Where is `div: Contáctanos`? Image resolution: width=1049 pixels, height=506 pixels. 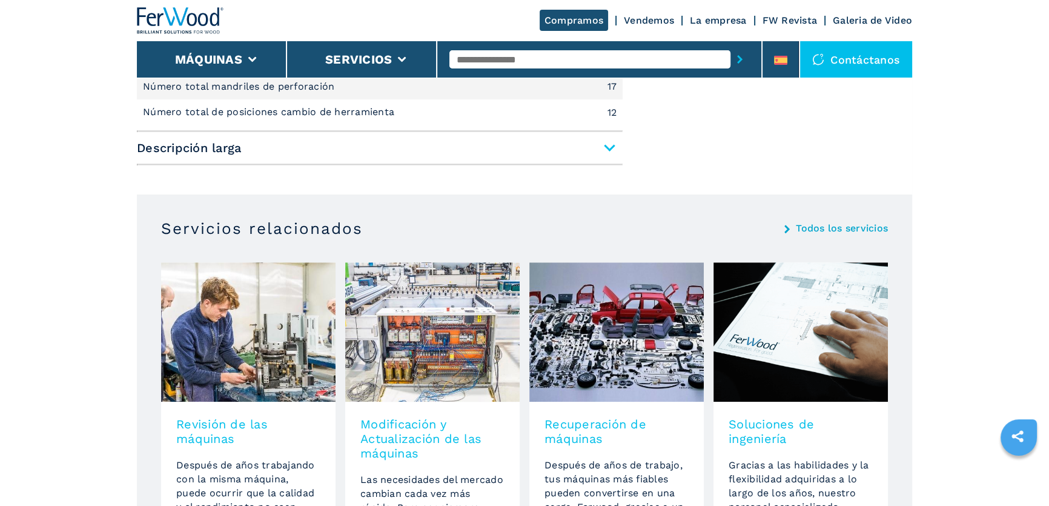 div: Contáctanos is located at coordinates (855, 59).